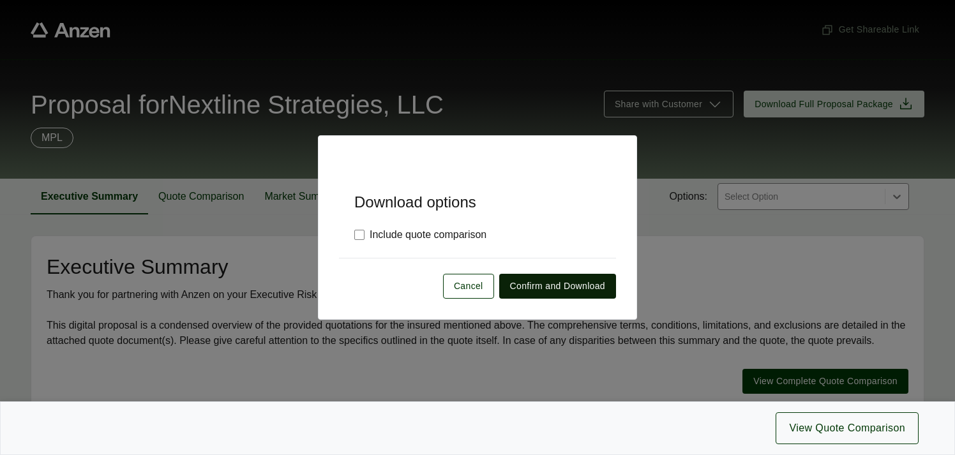  I want to click on span: View Quote Comparison, so click(847, 428).